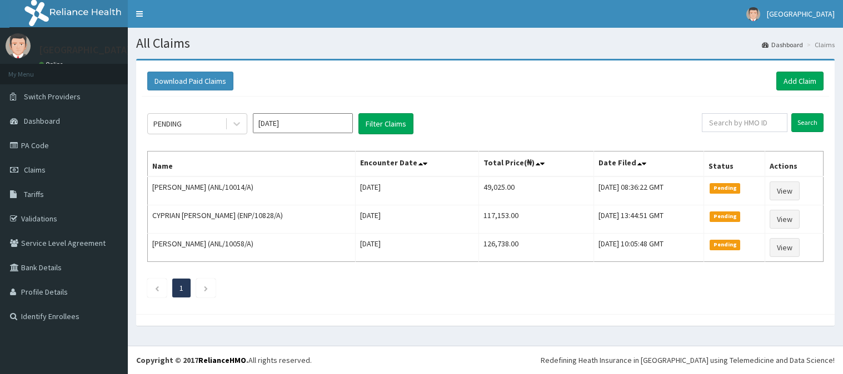  I want to click on strong: Copyright © 2017 ., so click(192, 360).